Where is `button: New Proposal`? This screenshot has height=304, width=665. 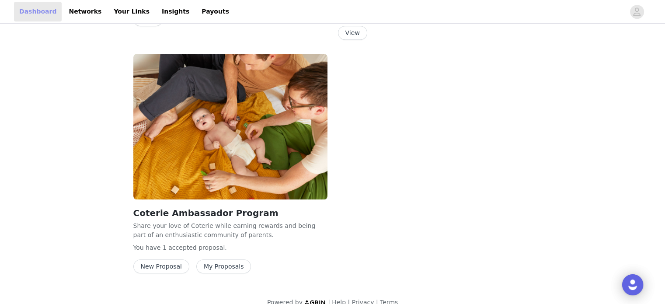 button: New Proposal is located at coordinates (161, 266).